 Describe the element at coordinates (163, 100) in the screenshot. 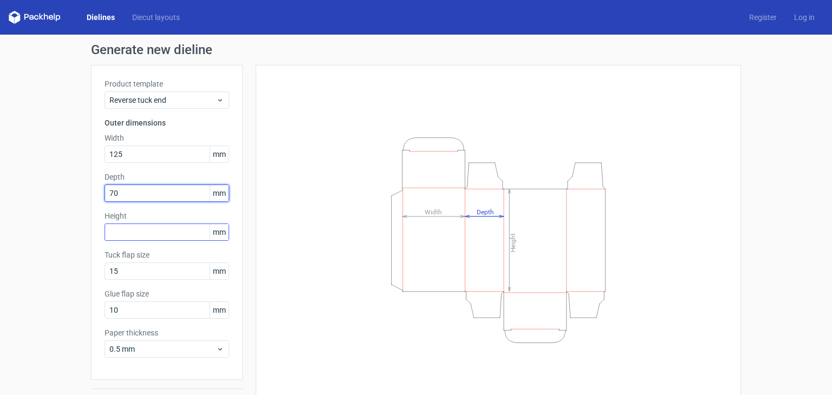

I see `span: Reverse tuck end` at that location.